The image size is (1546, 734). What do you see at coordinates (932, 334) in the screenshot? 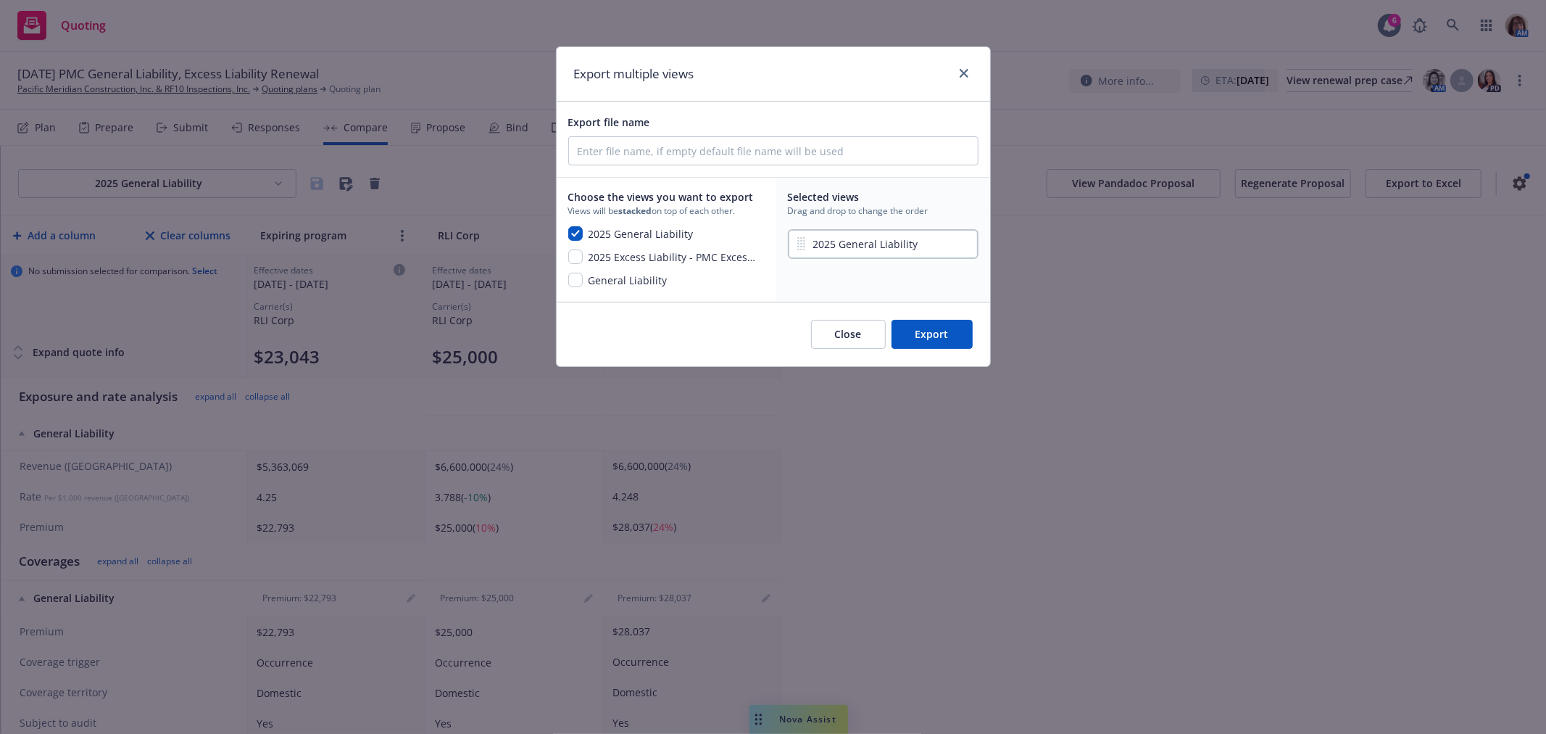
I see `button: Export` at bounding box center [932, 334].